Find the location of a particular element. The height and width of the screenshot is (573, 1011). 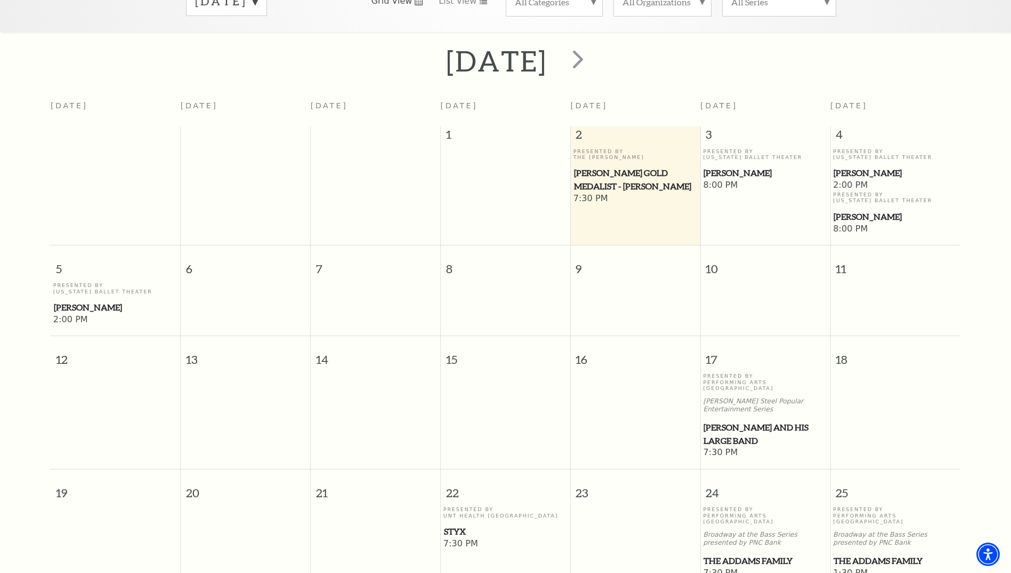

a: Cliburn Gold Medalist - Aristo Sham is located at coordinates (635, 179).